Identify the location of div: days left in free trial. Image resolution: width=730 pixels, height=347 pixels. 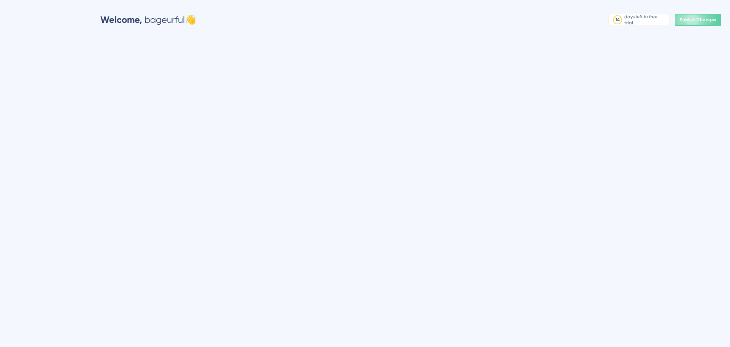
(646, 20).